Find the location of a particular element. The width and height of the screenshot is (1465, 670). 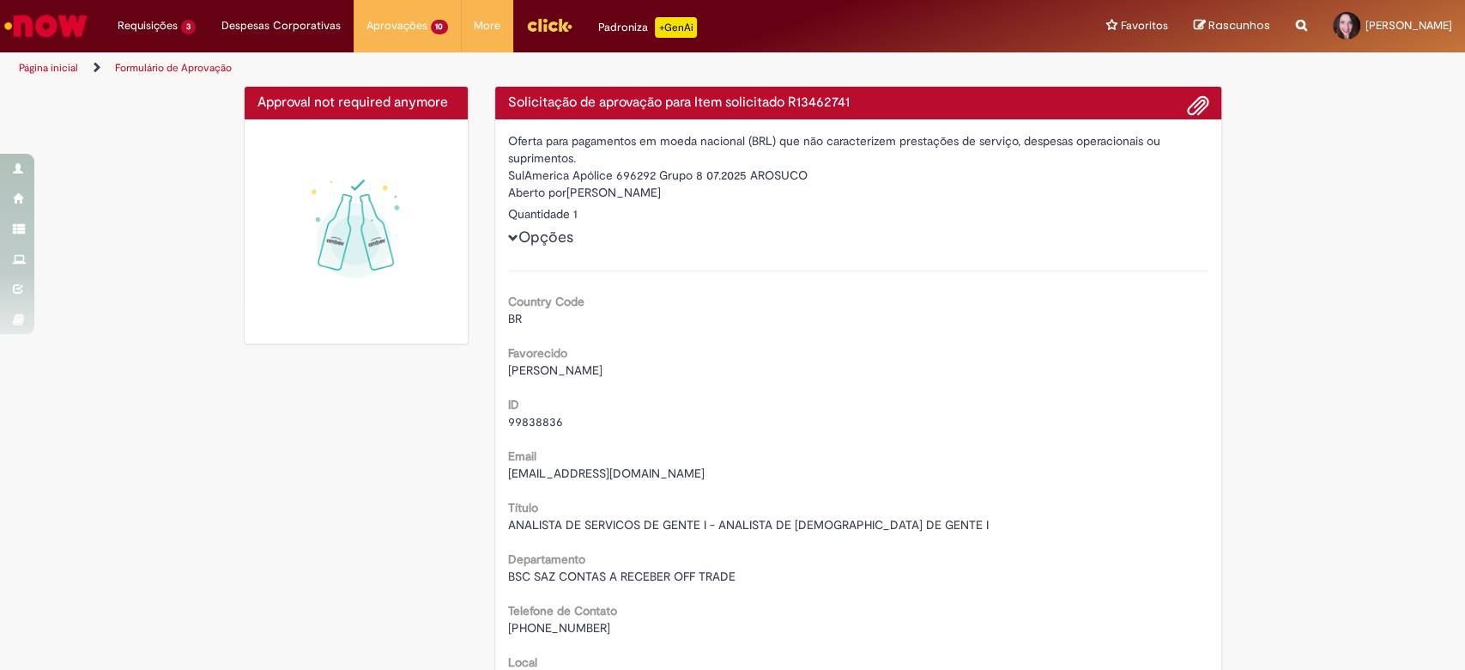

img: ServiceNow is located at coordinates (45, 26).